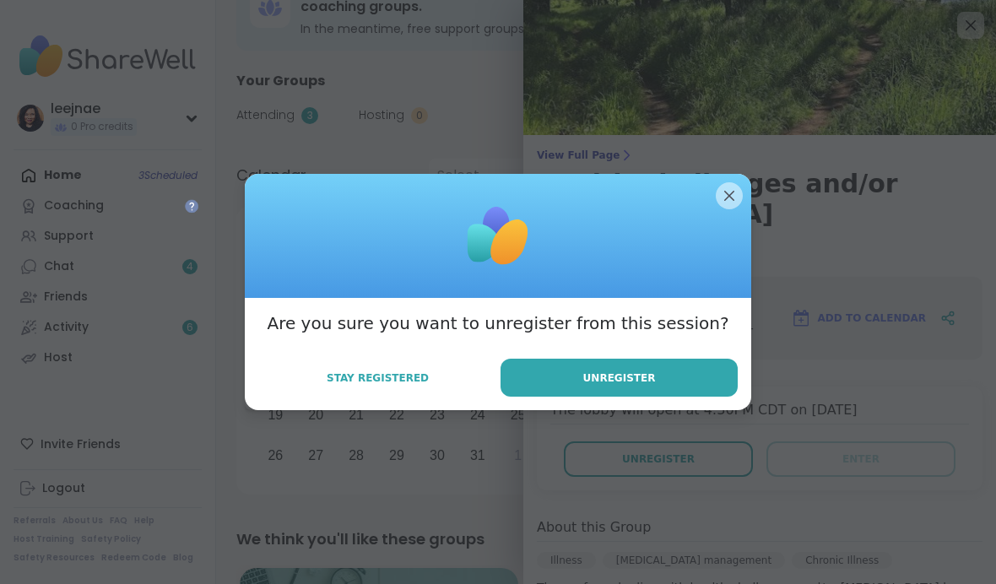 The width and height of the screenshot is (996, 584). I want to click on h3: Are you sure you want to unregister from this session?, so click(497, 323).